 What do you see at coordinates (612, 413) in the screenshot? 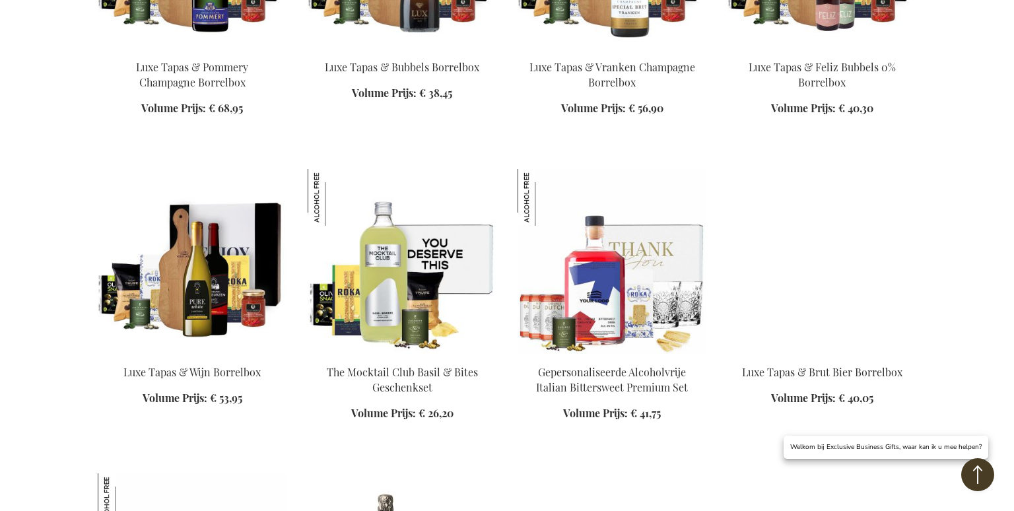
I see `a: Volume Prijs: € 41,75` at bounding box center [612, 413].